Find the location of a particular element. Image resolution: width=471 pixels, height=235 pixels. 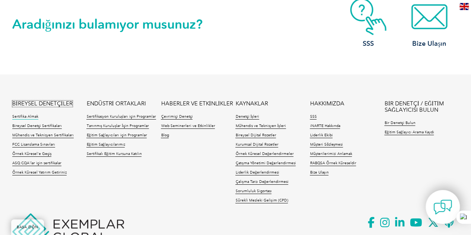

font: Müşterilerimizi Anlamak is located at coordinates (330, 154).